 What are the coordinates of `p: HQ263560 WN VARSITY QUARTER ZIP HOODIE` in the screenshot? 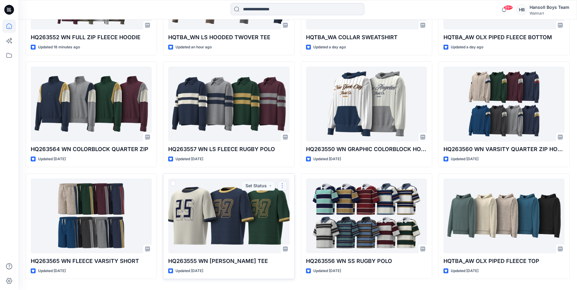 It's located at (504, 149).